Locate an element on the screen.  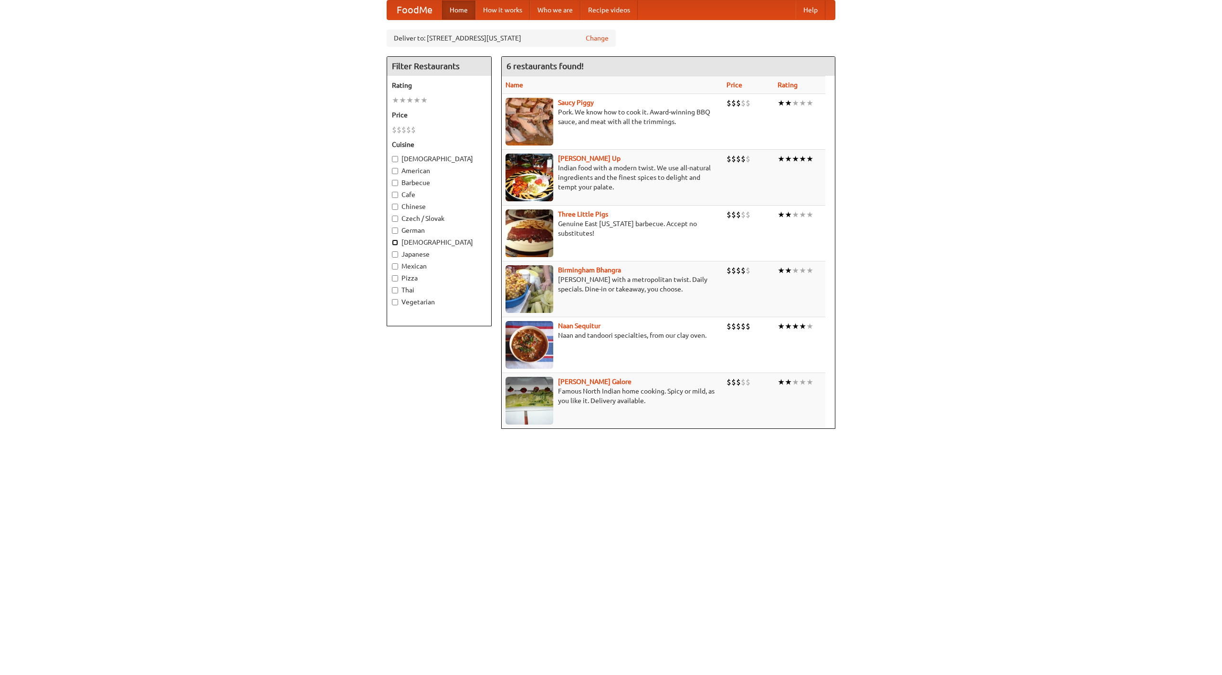
a: Naan Sequitur is located at coordinates (579, 326).